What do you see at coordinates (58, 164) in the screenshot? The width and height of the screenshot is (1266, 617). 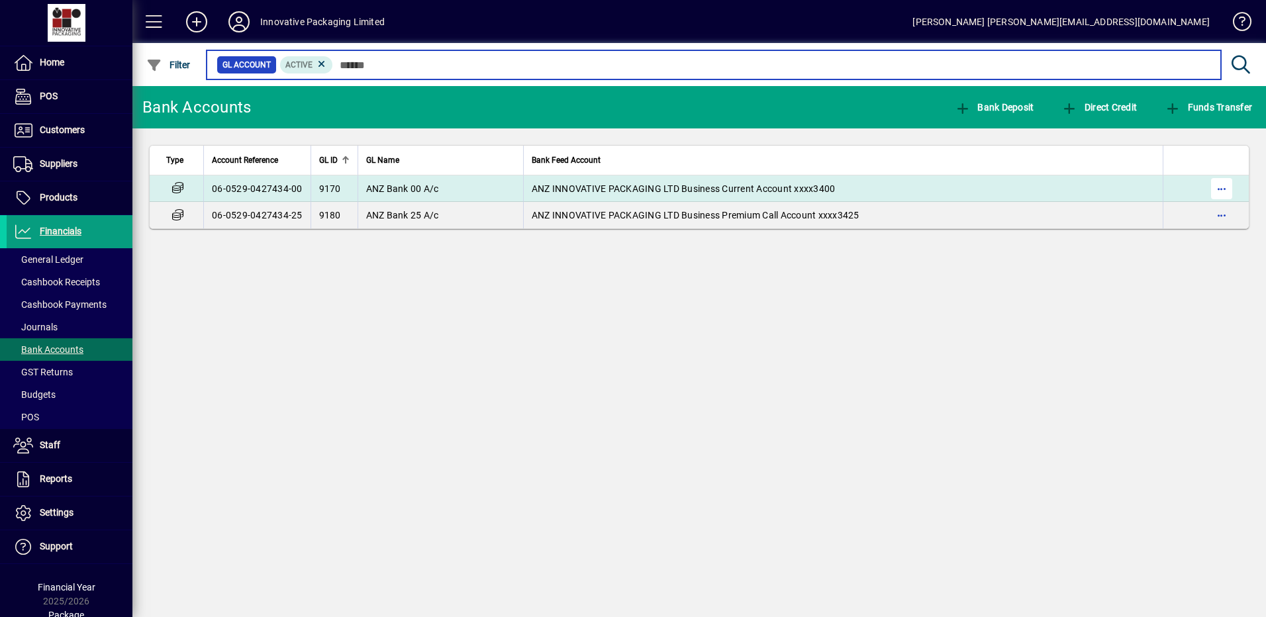 I see `span: Suppliers` at bounding box center [58, 164].